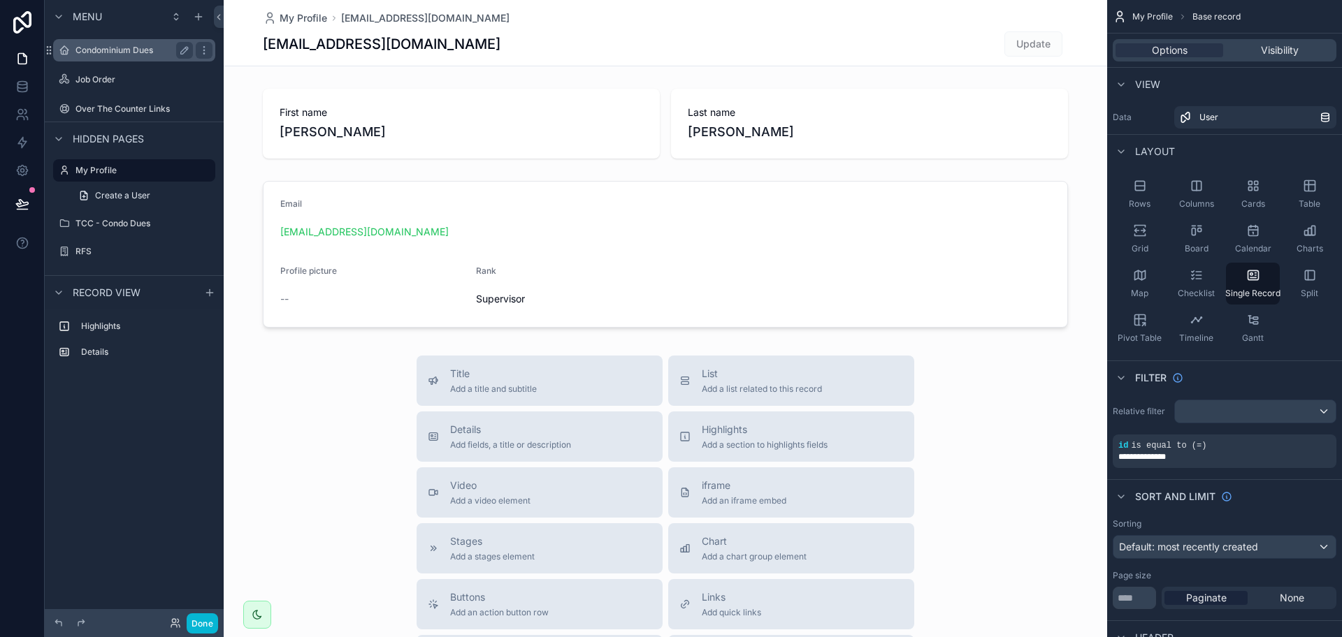  What do you see at coordinates (134, 343) in the screenshot?
I see `div: scrollable content` at bounding box center [134, 343].